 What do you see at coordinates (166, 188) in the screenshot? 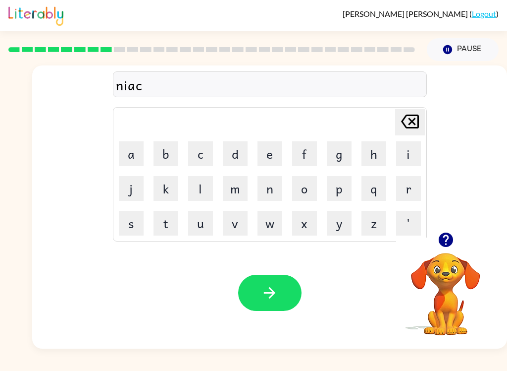
I see `button: k` at bounding box center [166, 188].